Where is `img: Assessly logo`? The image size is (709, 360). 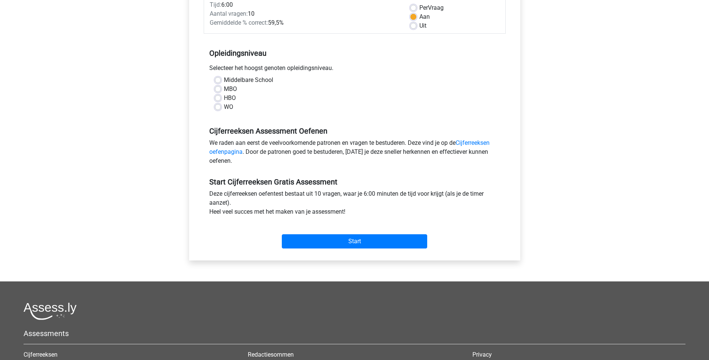
img: Assessly logo is located at coordinates (50, 311).